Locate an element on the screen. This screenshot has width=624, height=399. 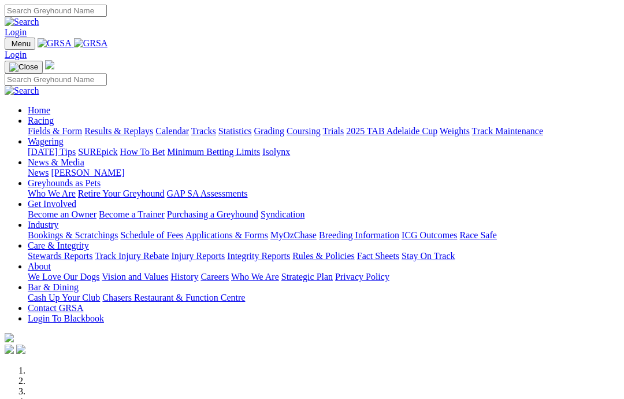
a: Isolynx is located at coordinates (276, 151).